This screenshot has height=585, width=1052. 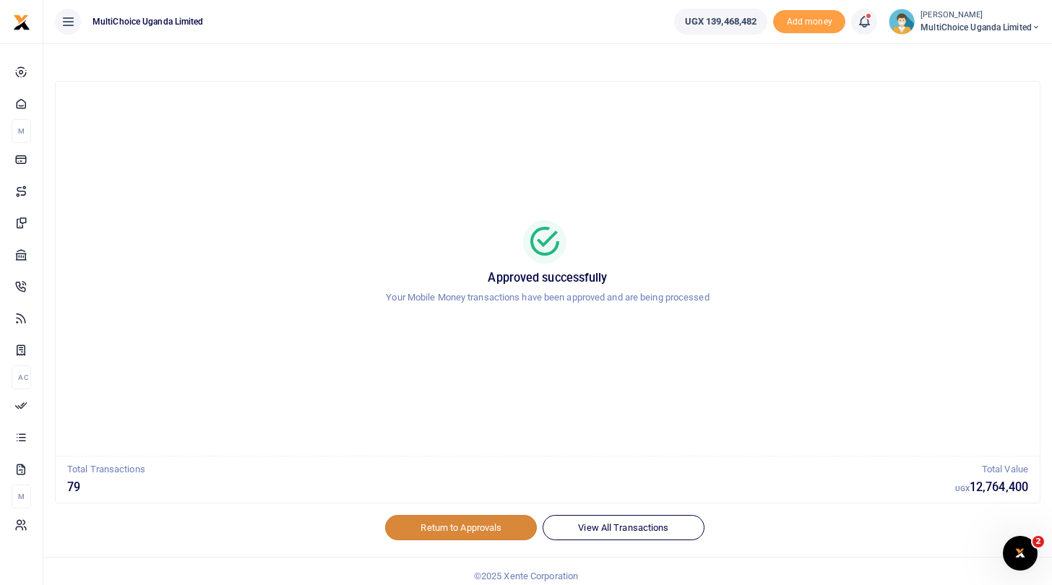 What do you see at coordinates (623, 528) in the screenshot?
I see `a: View All Transactions` at bounding box center [623, 528].